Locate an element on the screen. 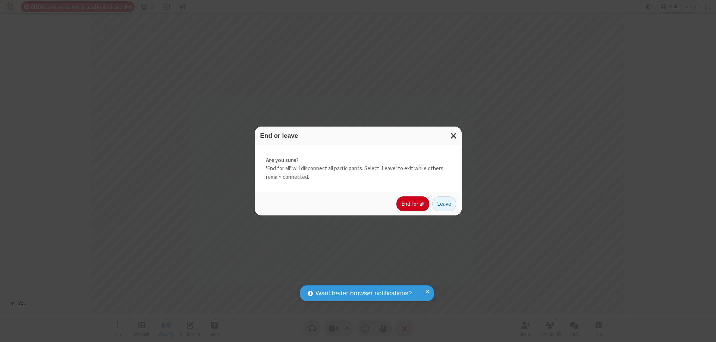  button: End for all is located at coordinates (413, 204).